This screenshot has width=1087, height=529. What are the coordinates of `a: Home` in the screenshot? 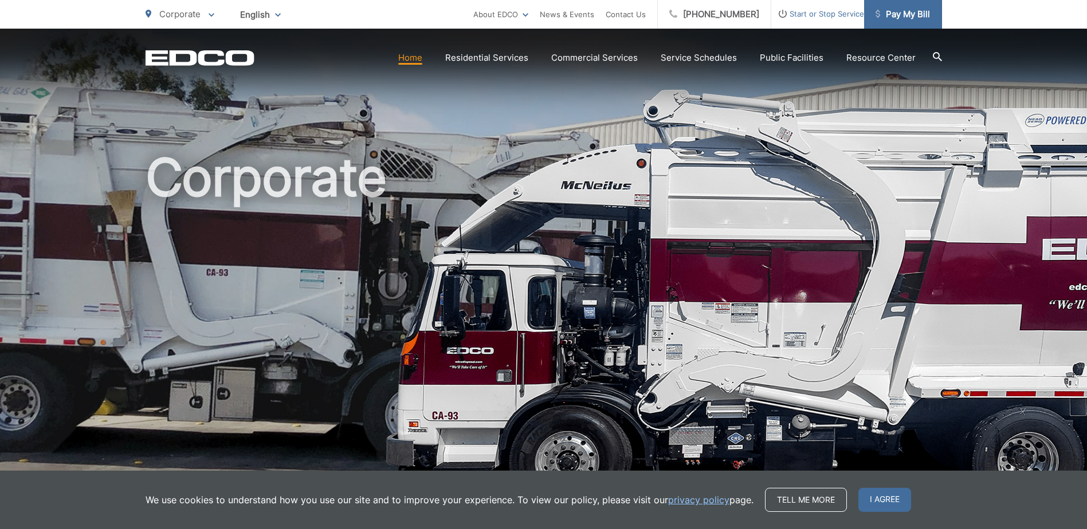 It's located at (410, 58).